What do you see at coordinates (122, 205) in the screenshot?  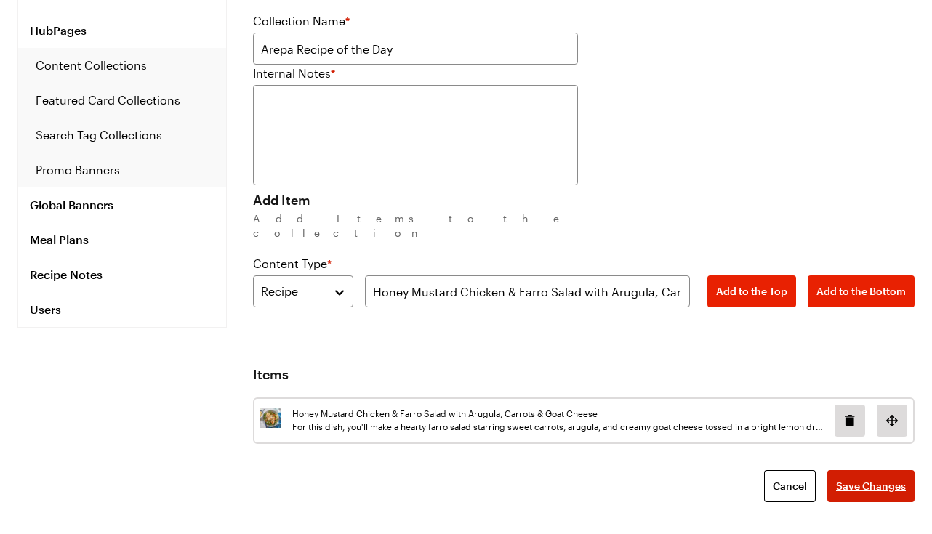 I see `a: Global Banners` at bounding box center [122, 205].